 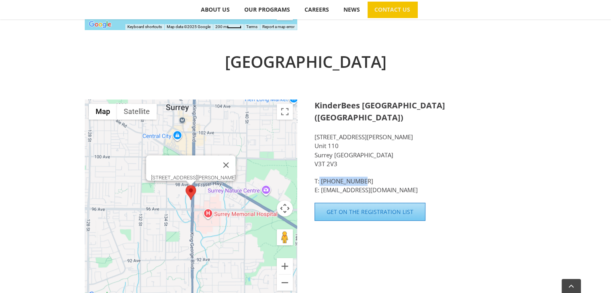 I want to click on a: OUR PROGRAMS, so click(x=267, y=10).